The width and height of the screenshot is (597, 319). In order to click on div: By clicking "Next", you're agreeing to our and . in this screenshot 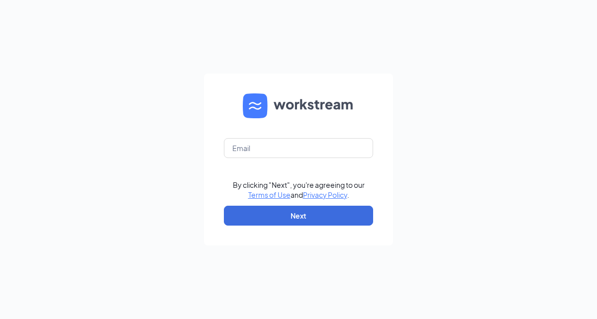, I will do `click(299, 190)`.